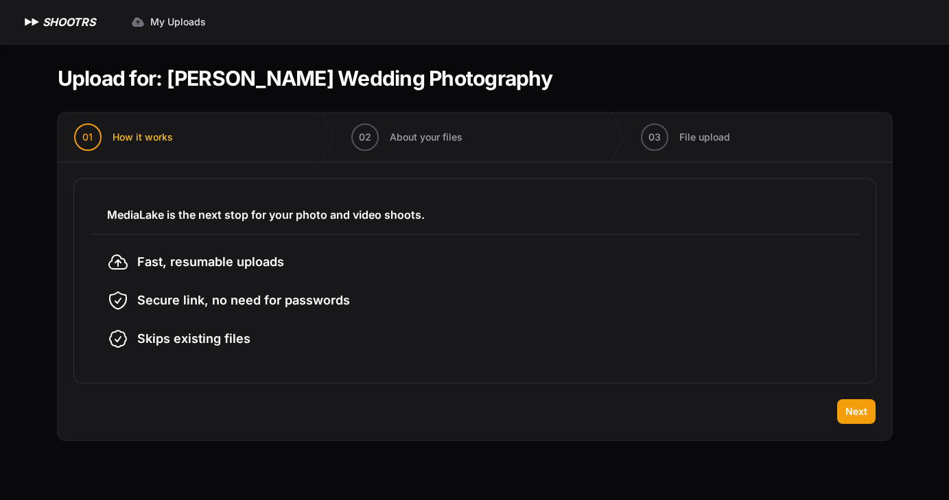  Describe the element at coordinates (856, 412) in the screenshot. I see `button: Next` at that location.